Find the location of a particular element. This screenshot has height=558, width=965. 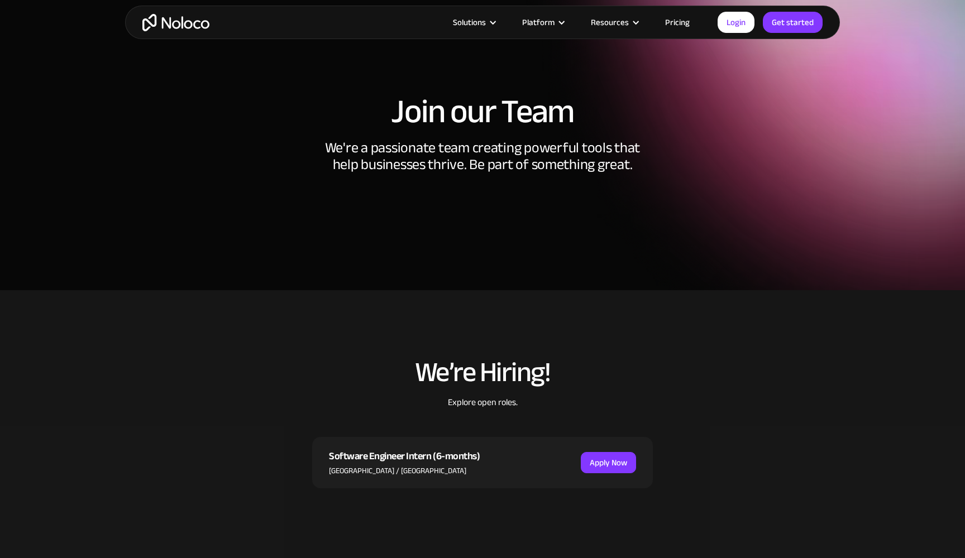

div: We're a passionate team creating powerful tools that help businesses thrive. Be part of something... is located at coordinates (482, 170).